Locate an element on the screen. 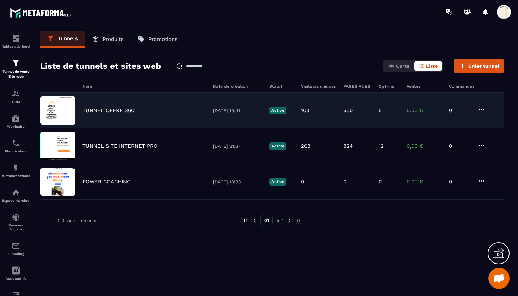 Image resolution: width=518 pixels, height=296 pixels. p: Tableau de bord is located at coordinates (16, 46).